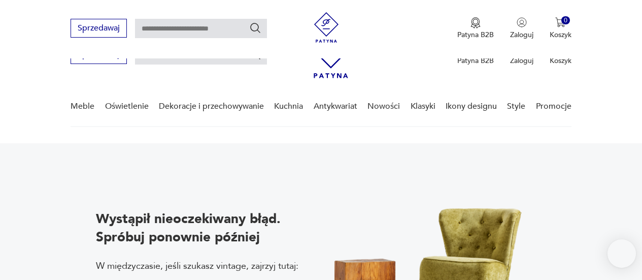  I want to click on p: Spróbuj ponownie później, so click(197, 237).